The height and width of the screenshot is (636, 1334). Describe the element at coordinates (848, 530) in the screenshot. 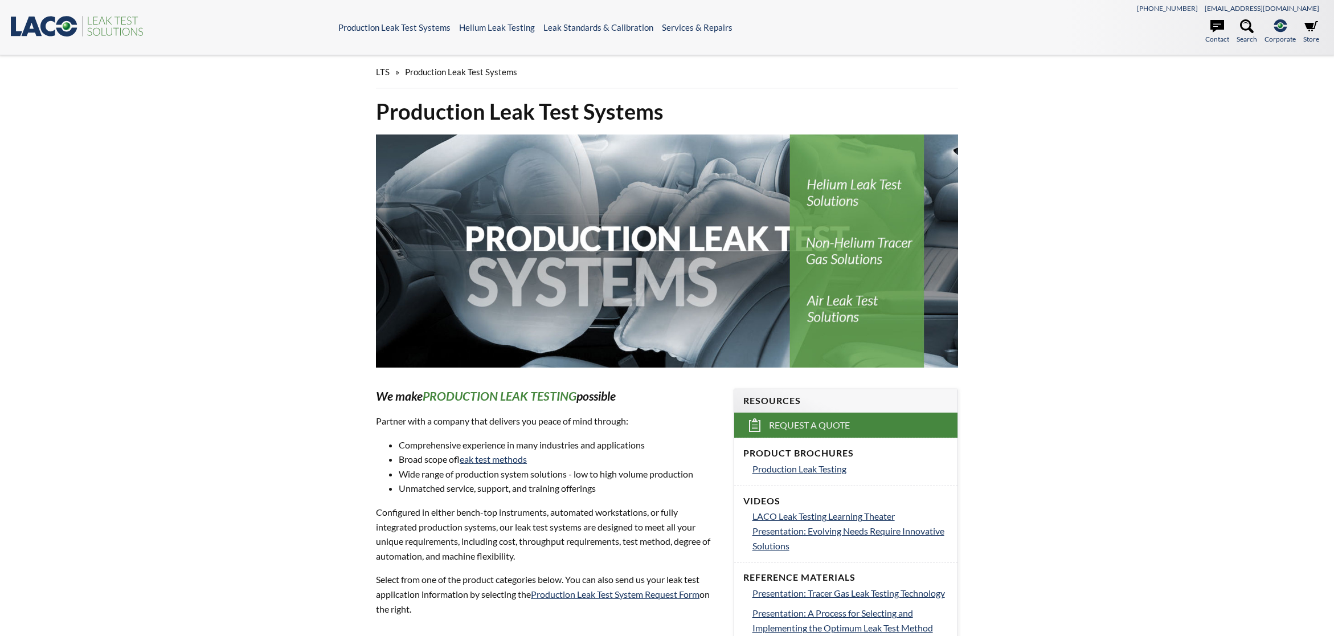

I see `span: LACO Leak Testing Learning Theater Presentation: Evolving Needs Require Innovative Solutions` at that location.